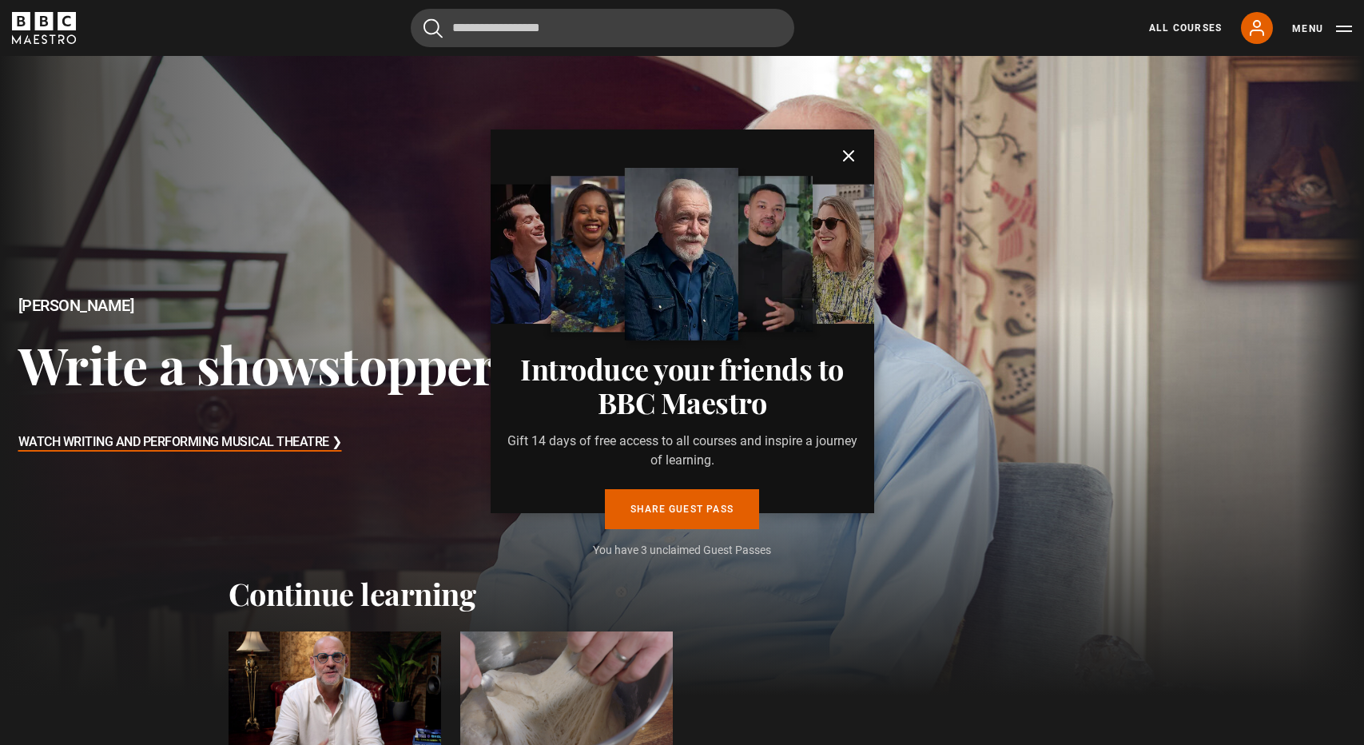 The height and width of the screenshot is (745, 1364). Describe the element at coordinates (682, 385) in the screenshot. I see `h3: Introduce your friends to BBC Maestro` at that location.